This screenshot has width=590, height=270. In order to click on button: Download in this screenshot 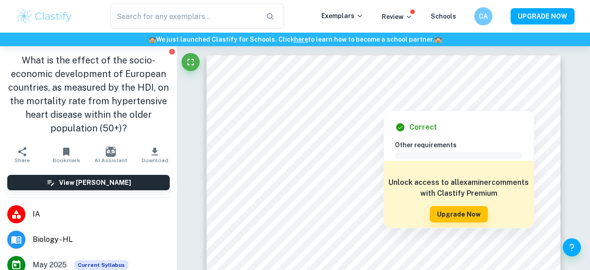, I will do `click(155, 155)`.